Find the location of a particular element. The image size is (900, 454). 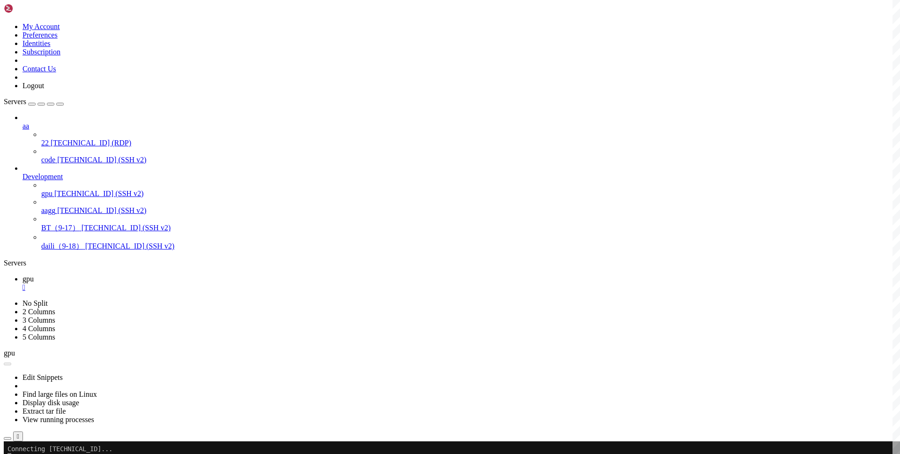

span: code is located at coordinates (48, 159).